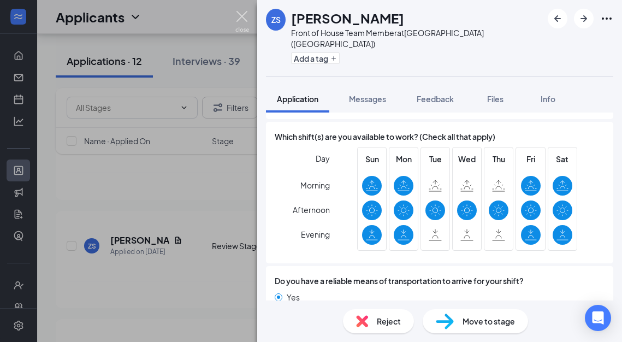  What do you see at coordinates (584, 19) in the screenshot?
I see `button: ArrowRight` at bounding box center [584, 19].